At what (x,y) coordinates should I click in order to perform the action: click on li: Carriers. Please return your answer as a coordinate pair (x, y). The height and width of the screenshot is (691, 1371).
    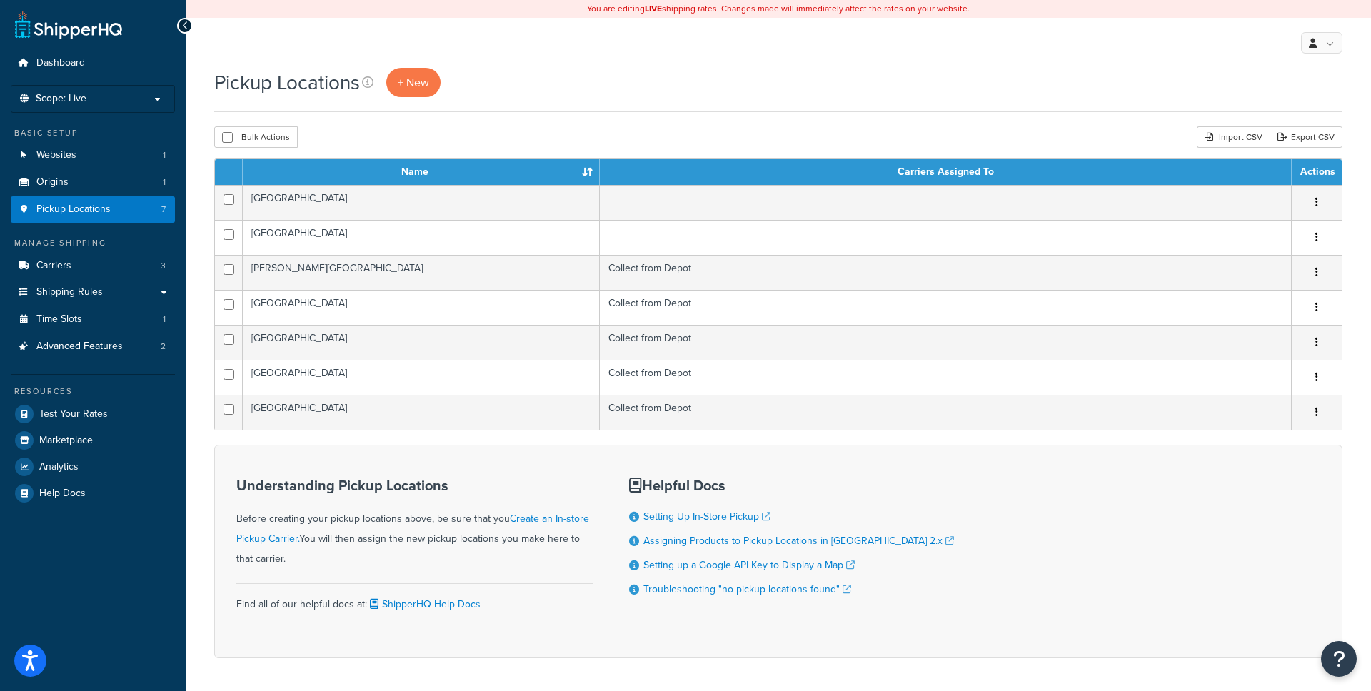
    Looking at the image, I should click on (93, 266).